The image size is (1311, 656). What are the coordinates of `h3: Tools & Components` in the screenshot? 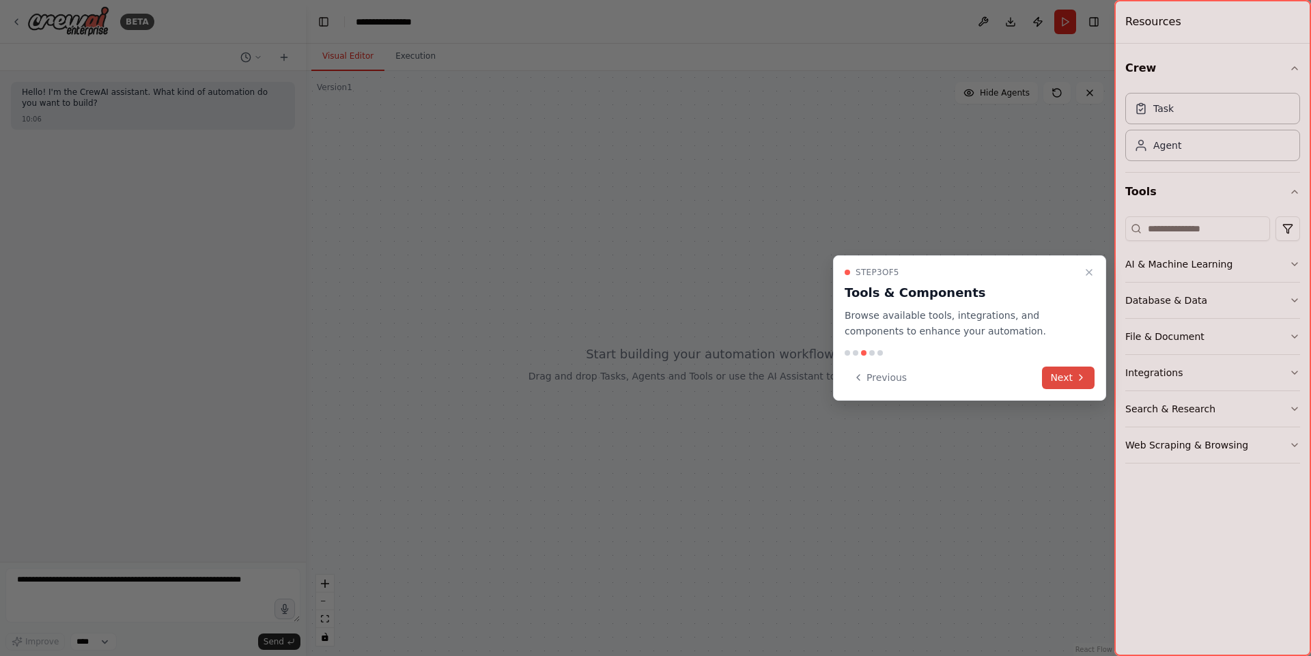 It's located at (962, 293).